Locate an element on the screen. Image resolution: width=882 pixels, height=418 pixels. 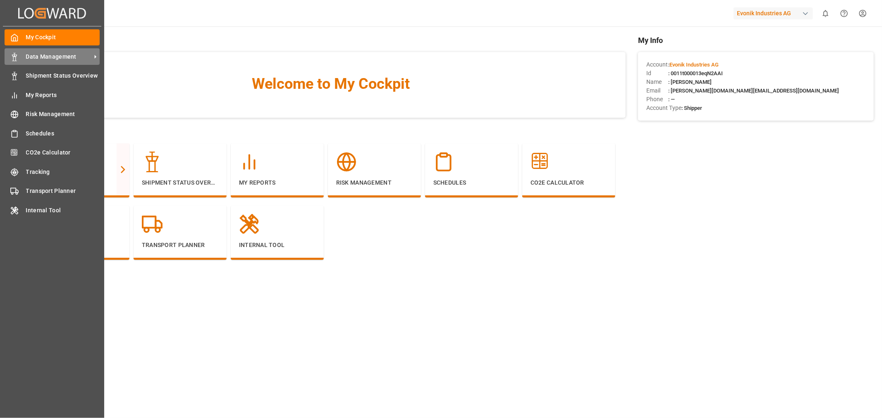
span: Email is located at coordinates (657, 91).